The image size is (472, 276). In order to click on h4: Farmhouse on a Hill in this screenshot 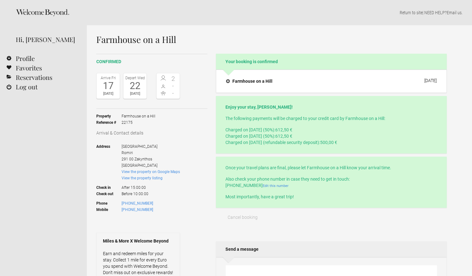, I will do `click(249, 81)`.